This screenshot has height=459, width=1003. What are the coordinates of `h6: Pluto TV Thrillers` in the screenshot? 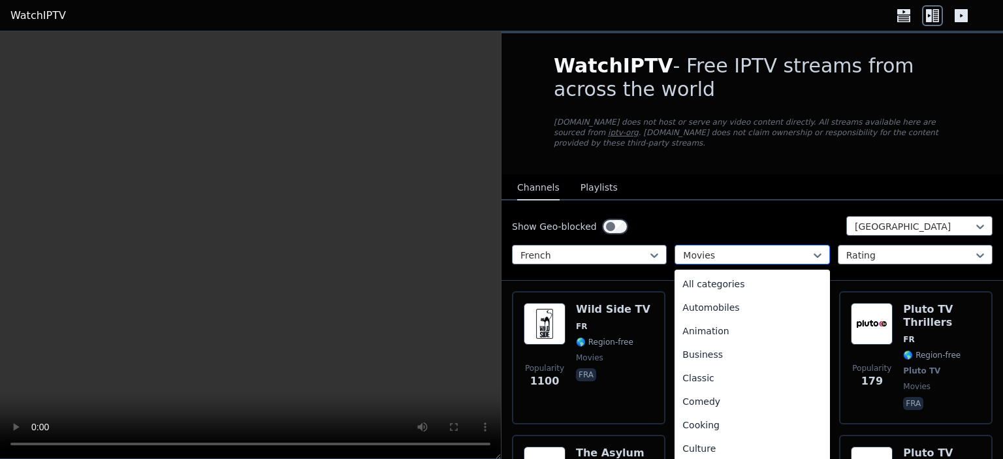 It's located at (942, 316).